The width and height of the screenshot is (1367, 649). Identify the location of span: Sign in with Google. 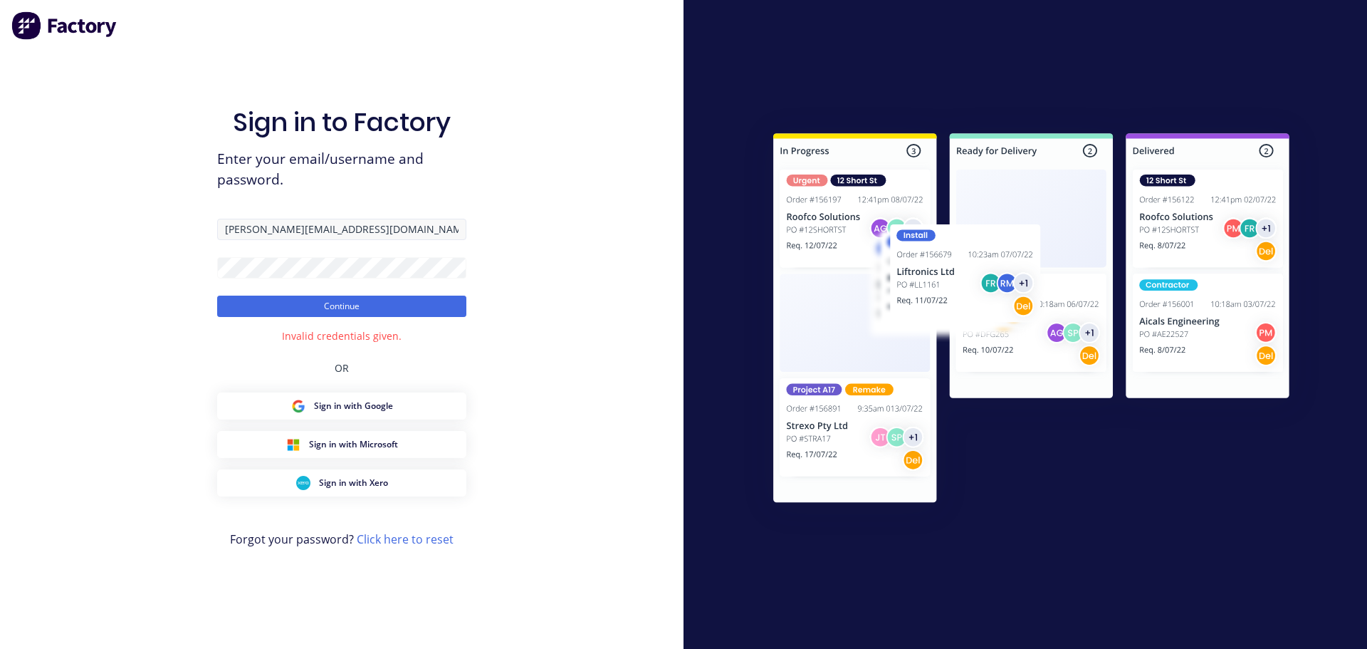
(353, 406).